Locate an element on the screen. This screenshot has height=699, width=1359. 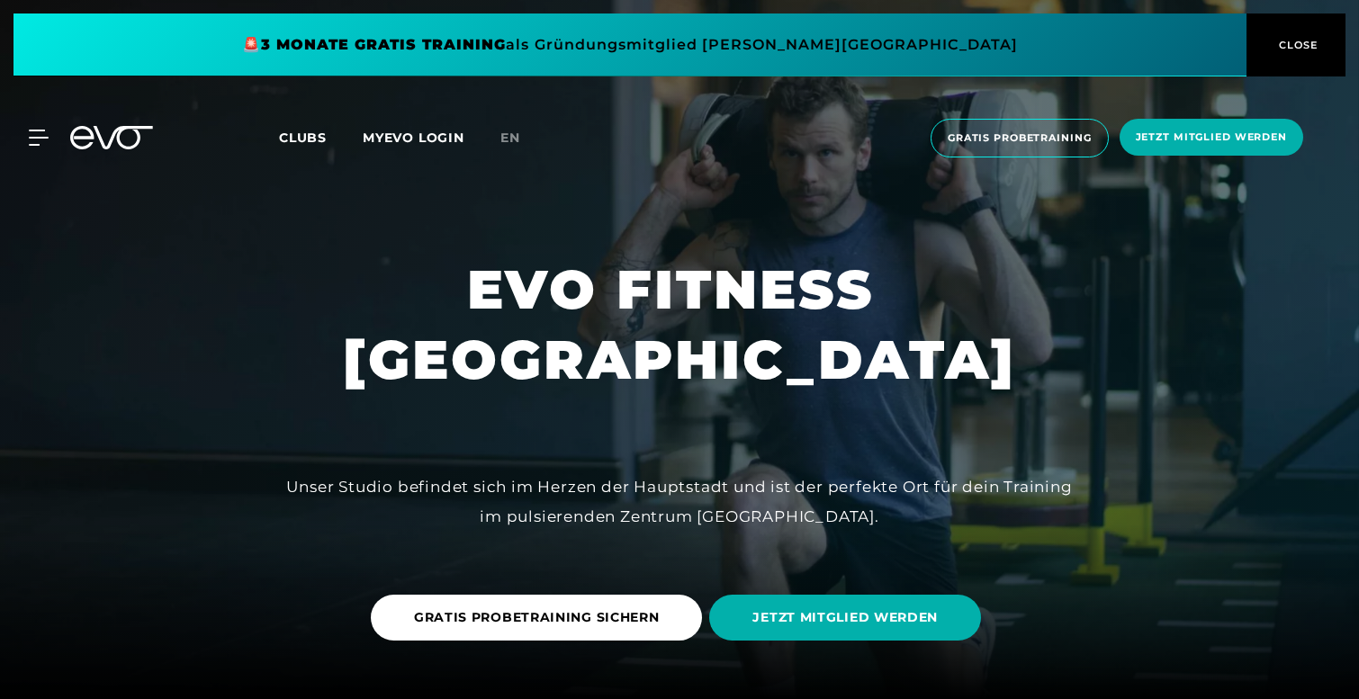
button: CLOSE is located at coordinates (1296, 45).